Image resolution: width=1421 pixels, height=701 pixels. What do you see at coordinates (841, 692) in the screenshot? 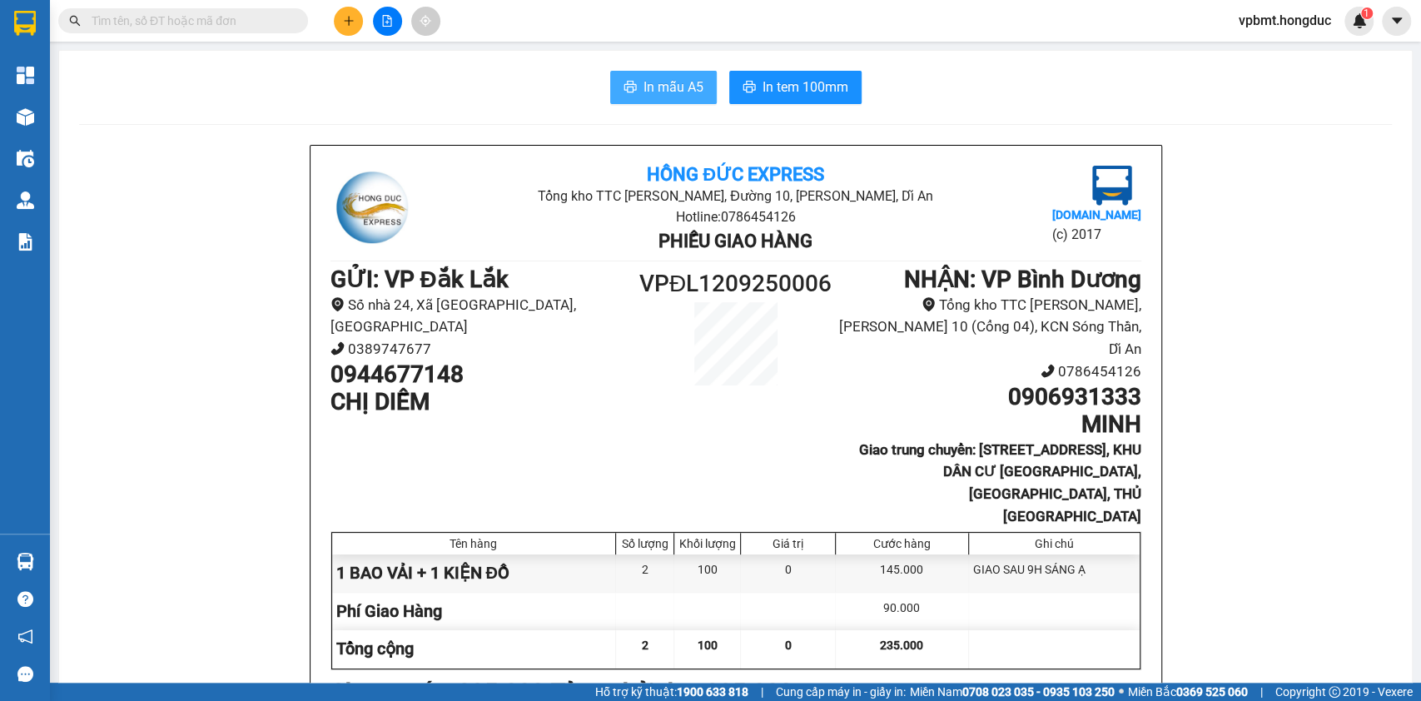
I see `span: Cung cấp máy in - giấy in:` at bounding box center [841, 692].